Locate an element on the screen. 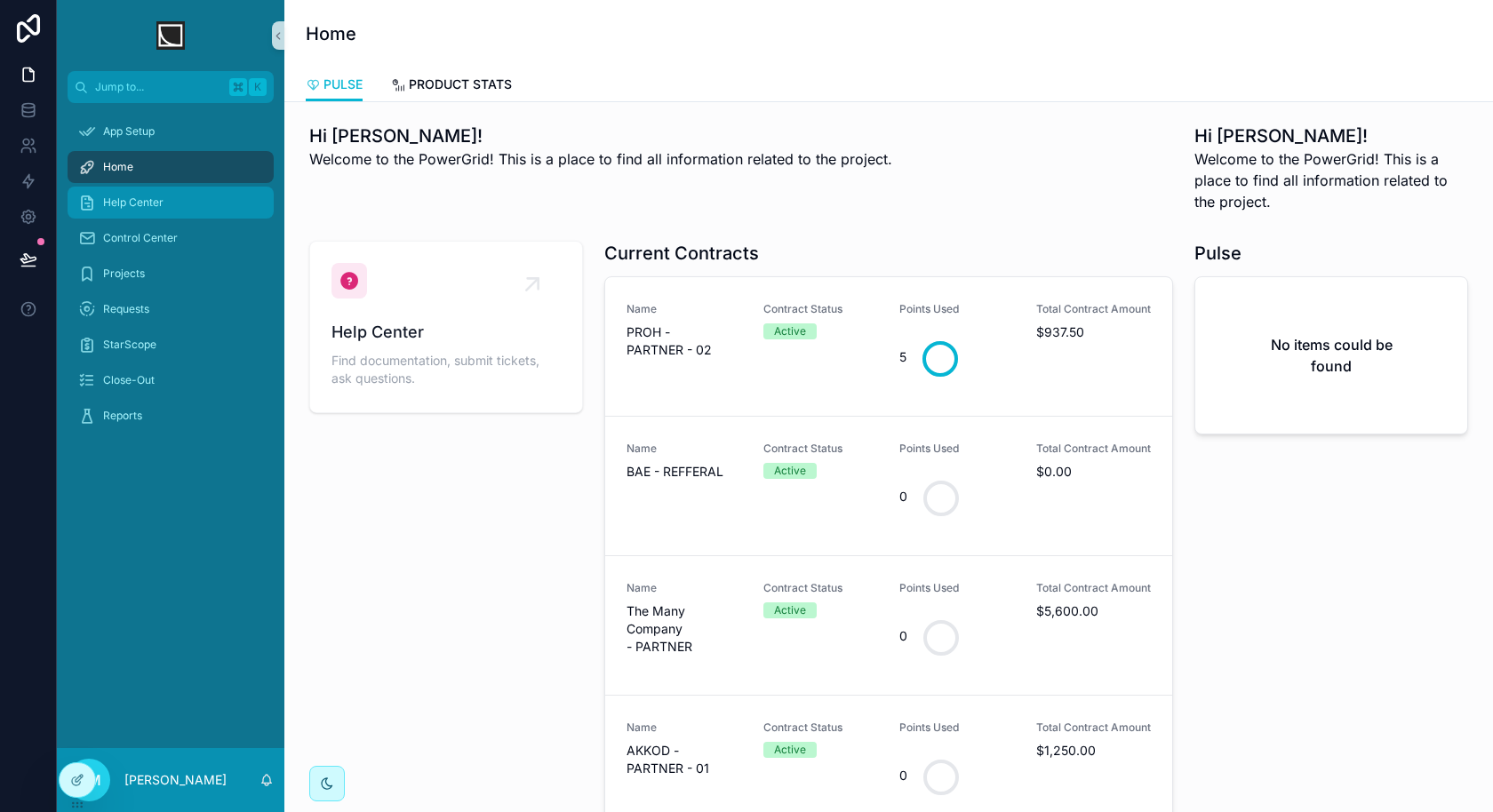  span: $937.50 is located at coordinates (1094, 333).